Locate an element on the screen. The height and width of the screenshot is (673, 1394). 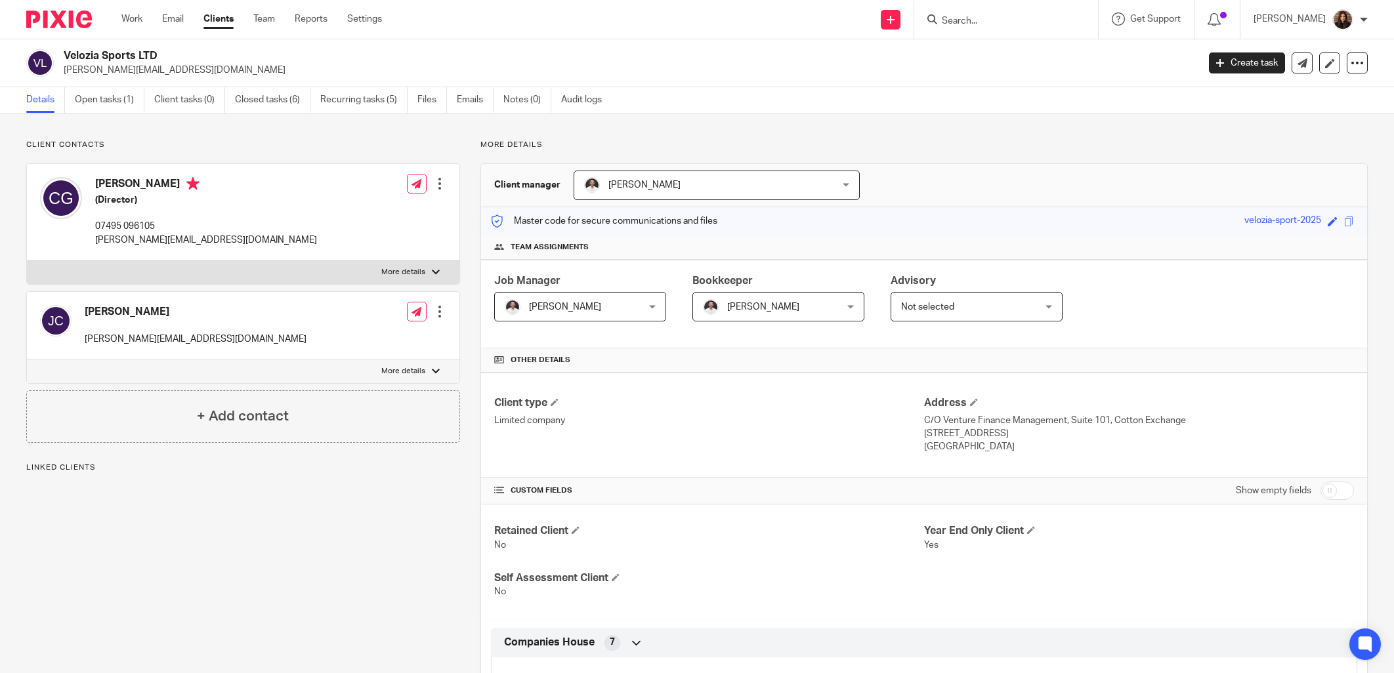
img: Headshot.jpg is located at coordinates (1343, 20).